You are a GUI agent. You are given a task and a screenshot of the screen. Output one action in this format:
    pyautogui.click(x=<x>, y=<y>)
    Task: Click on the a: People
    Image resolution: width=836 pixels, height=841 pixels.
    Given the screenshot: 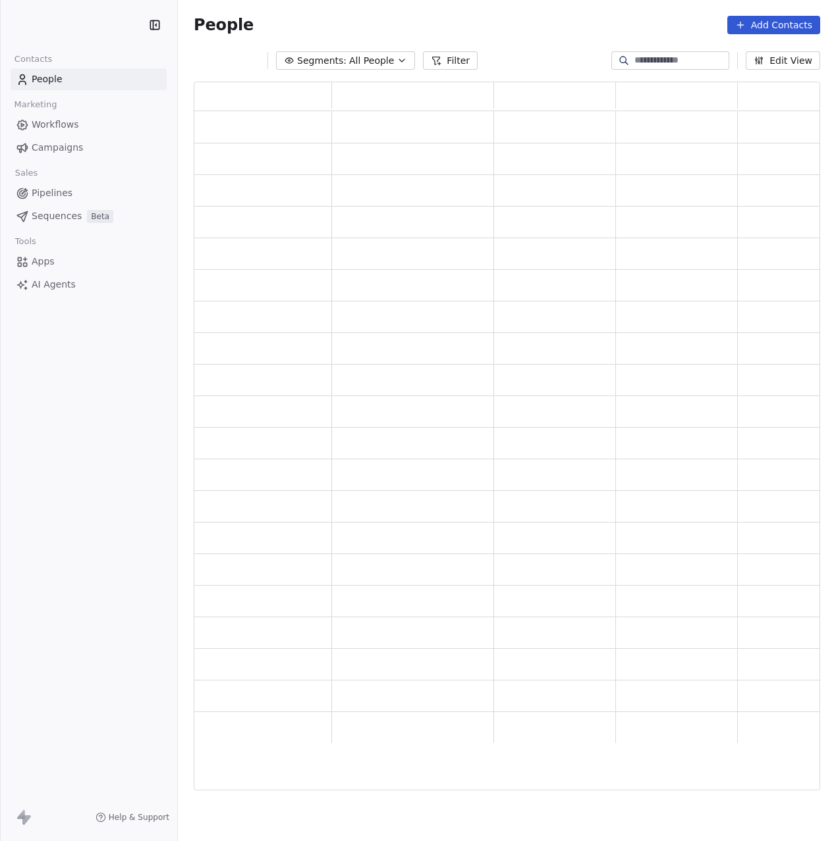 What is the action you would take?
    pyautogui.click(x=88, y=79)
    